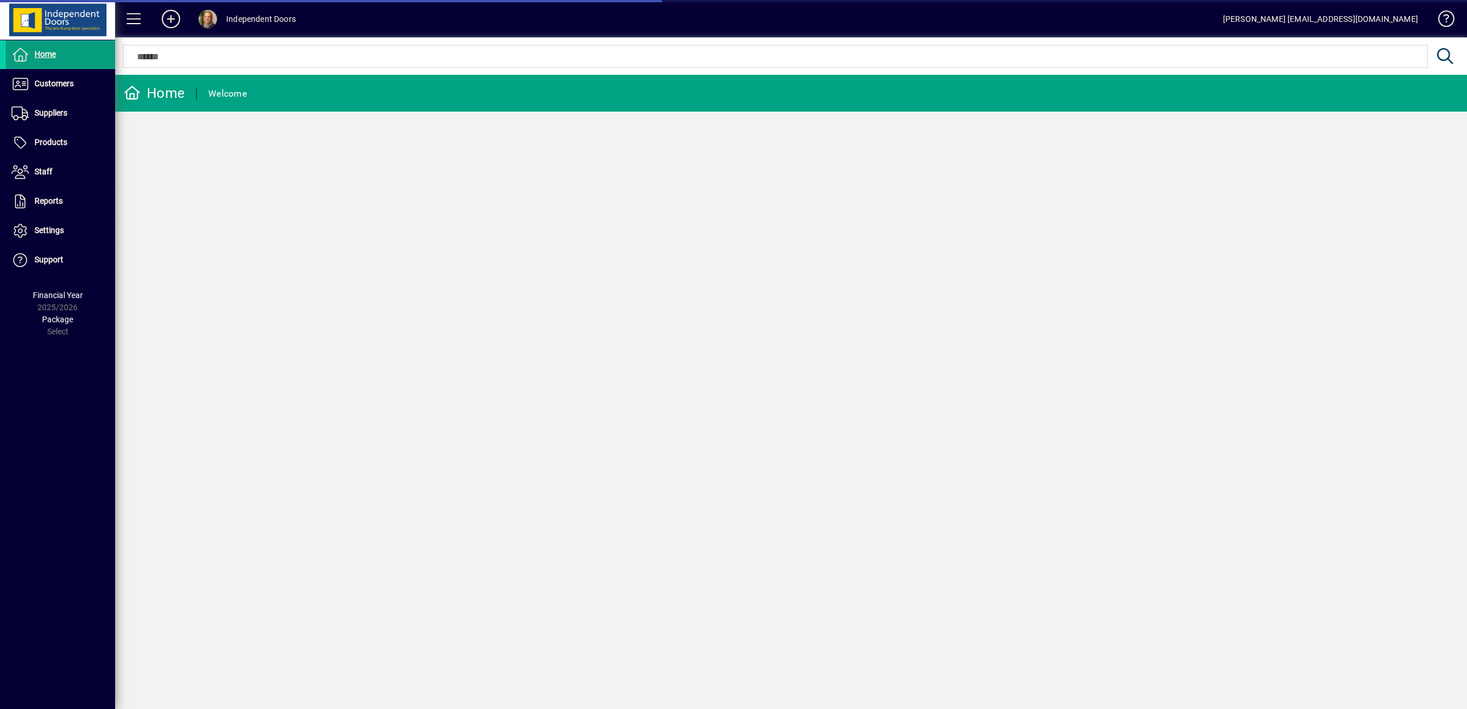 The height and width of the screenshot is (709, 1467). I want to click on a: Settings, so click(60, 231).